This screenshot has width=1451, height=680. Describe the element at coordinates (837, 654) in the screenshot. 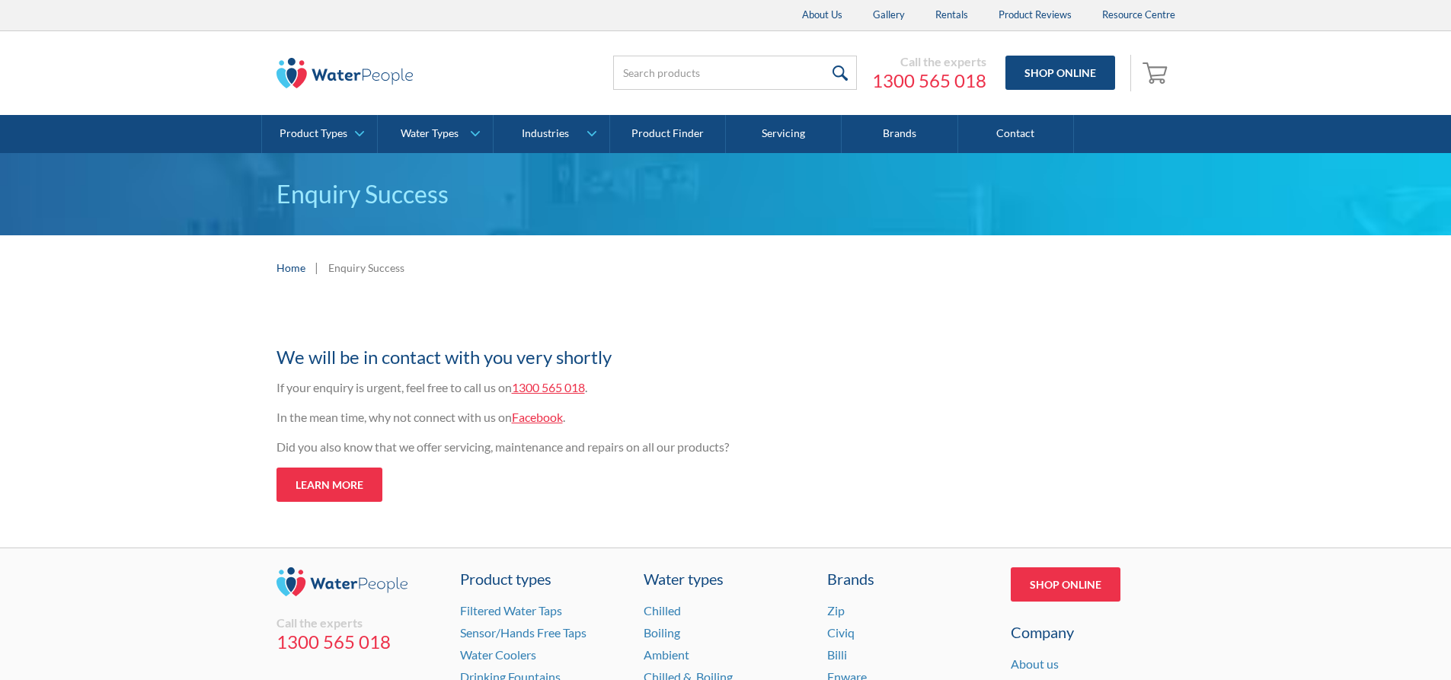

I see `a: Billi` at that location.